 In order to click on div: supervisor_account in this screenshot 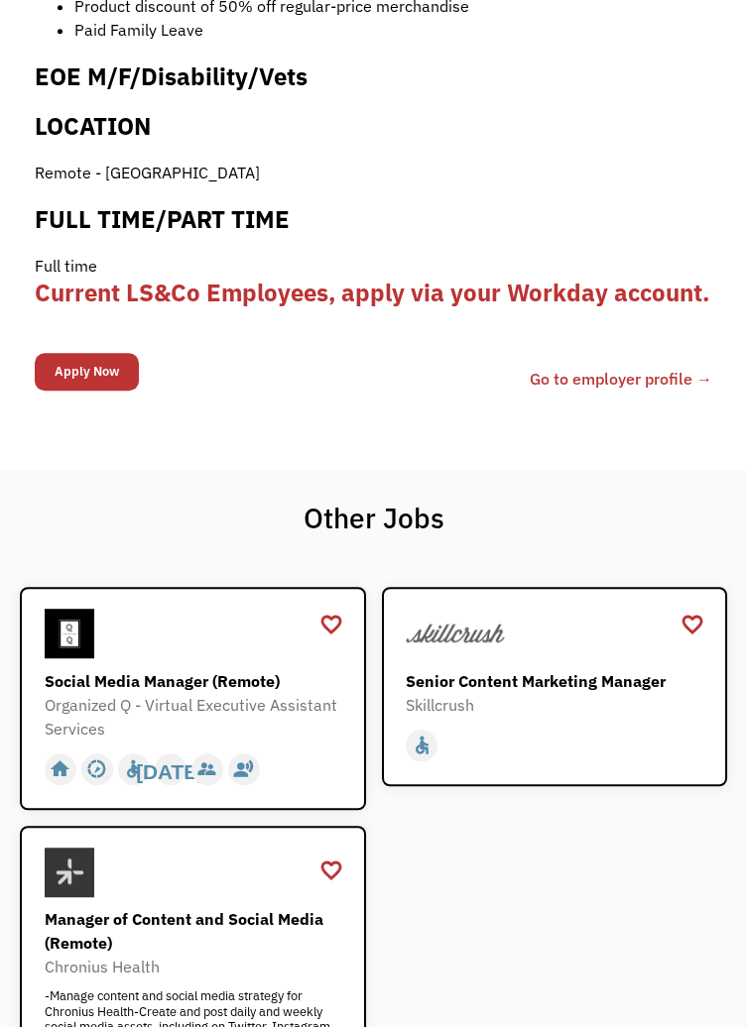, I will do `click(206, 769)`.